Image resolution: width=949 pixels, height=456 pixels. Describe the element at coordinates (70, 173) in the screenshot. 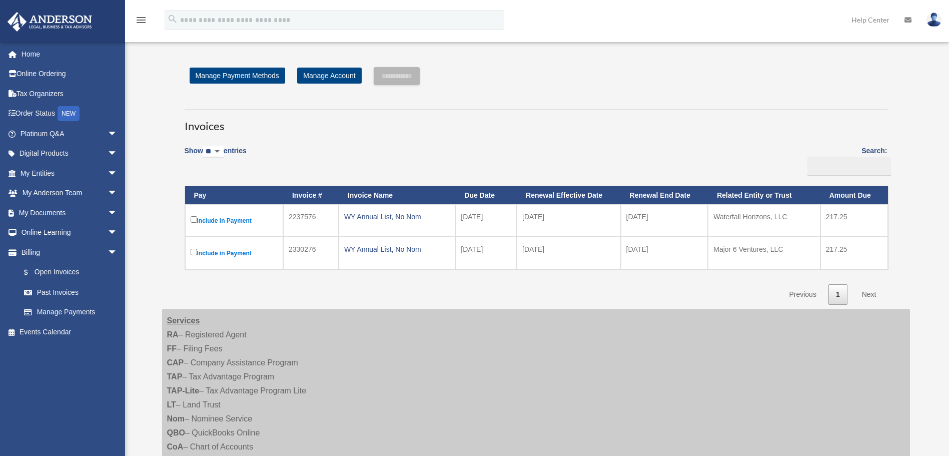

I see `a: My Entitiesarrow_drop_down` at that location.